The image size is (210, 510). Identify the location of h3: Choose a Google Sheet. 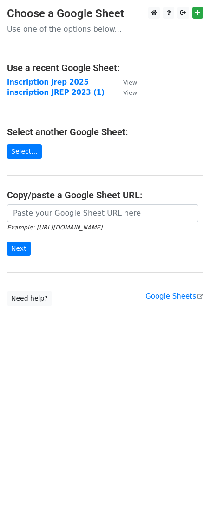
(105, 13).